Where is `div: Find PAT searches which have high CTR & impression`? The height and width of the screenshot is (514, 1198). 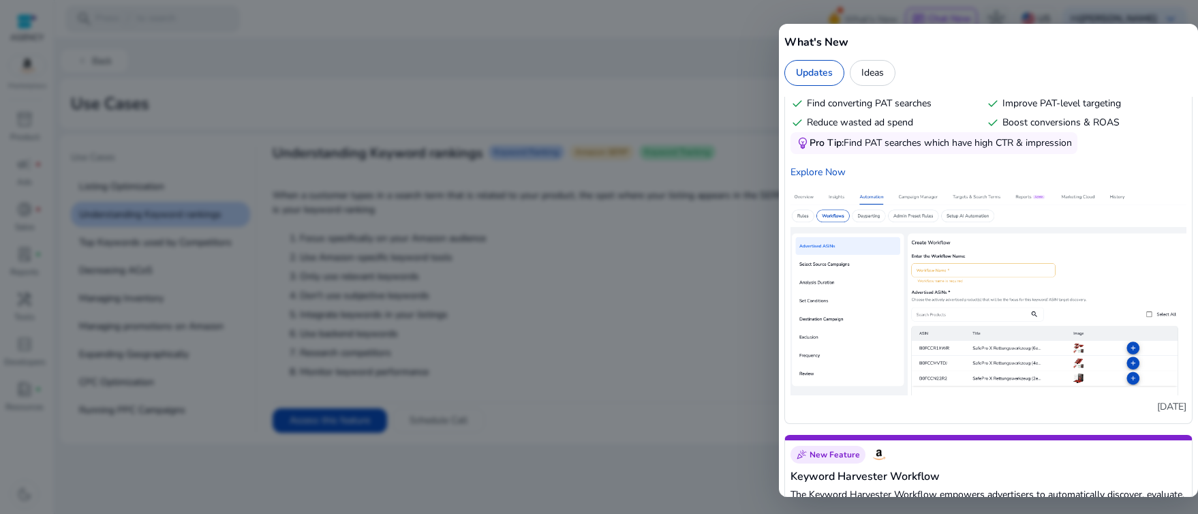
div: Find PAT searches which have high CTR & impression is located at coordinates (940, 143).